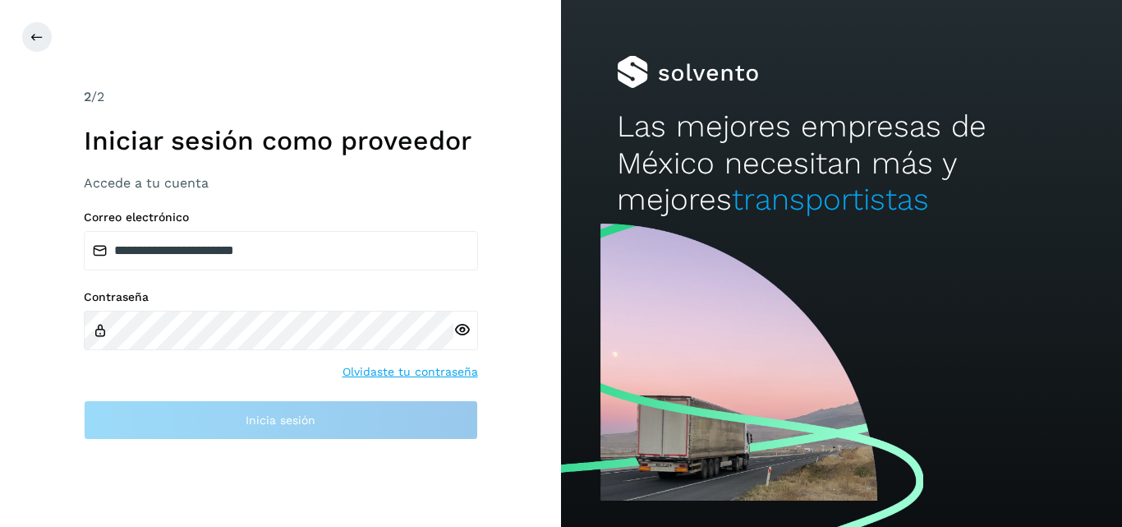  I want to click on h2: Las mejores empresas de México necesitan más y mejores, so click(841, 163).